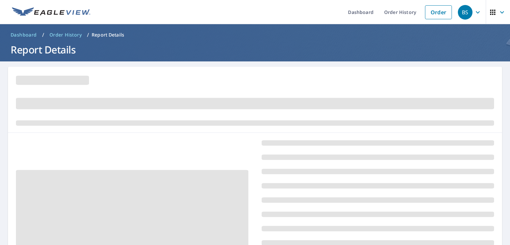  What do you see at coordinates (465, 12) in the screenshot?
I see `div: BS` at bounding box center [465, 12].